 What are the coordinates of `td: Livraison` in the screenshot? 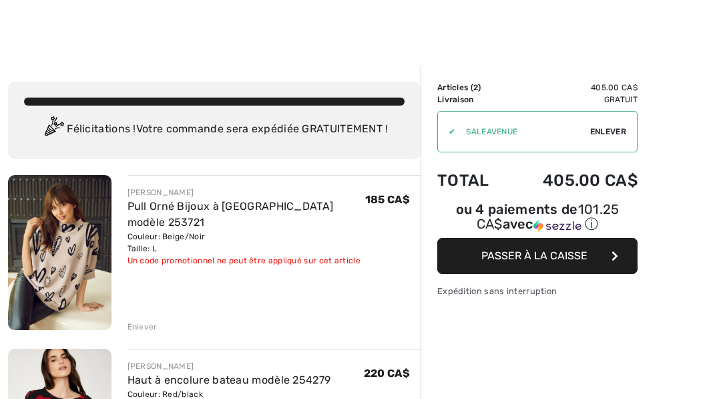 It's located at (473, 99).